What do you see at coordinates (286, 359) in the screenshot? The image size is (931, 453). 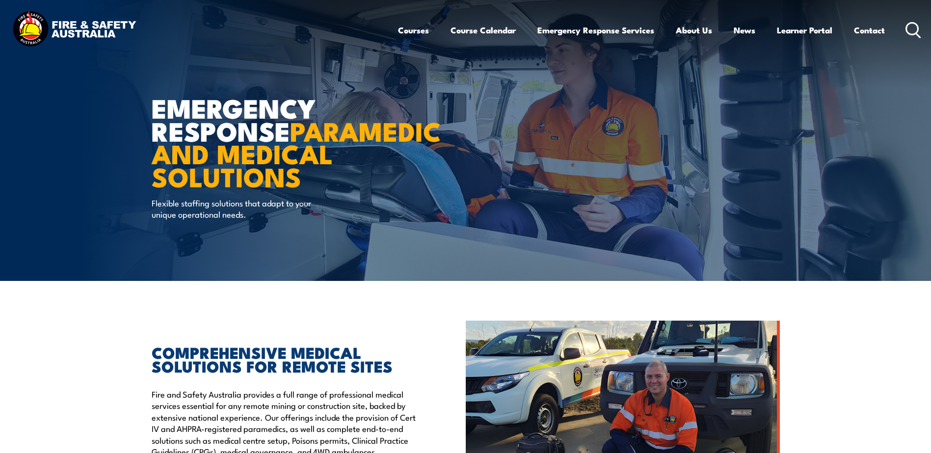 I see `h2: COMPREHENSIVE MEDICAL SOLUTIONS FOR REMOTE SITES` at bounding box center [286, 359].